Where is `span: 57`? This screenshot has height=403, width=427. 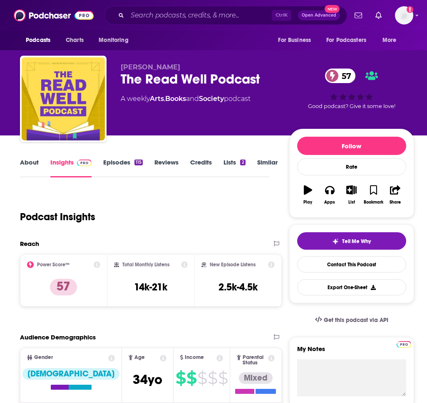
span: 57 is located at coordinates (344, 76).